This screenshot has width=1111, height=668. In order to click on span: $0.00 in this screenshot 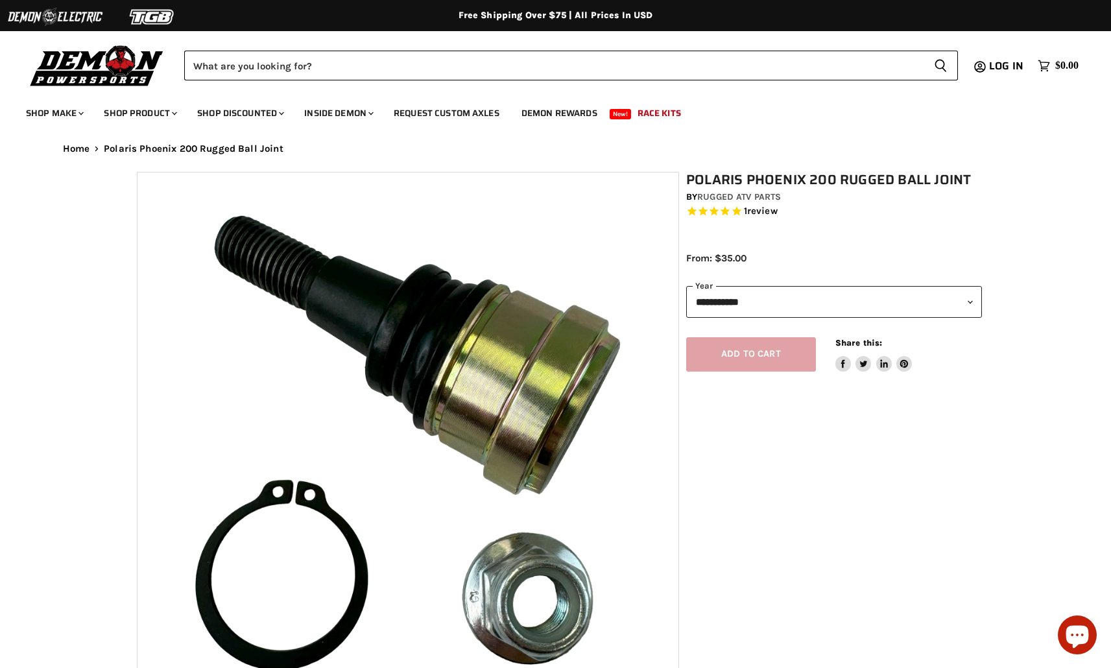, I will do `click(1067, 66)`.